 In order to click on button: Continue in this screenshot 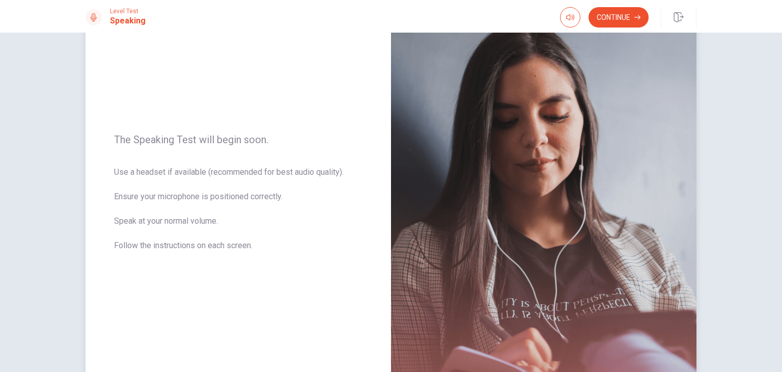, I will do `click(619, 17)`.